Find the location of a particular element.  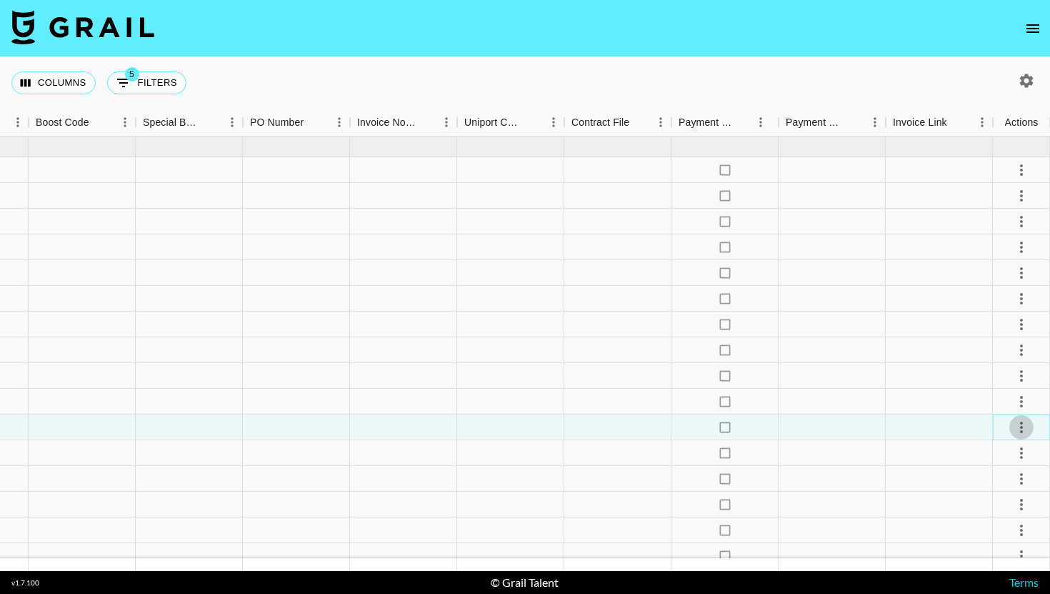

a: Terms is located at coordinates (1024, 581).